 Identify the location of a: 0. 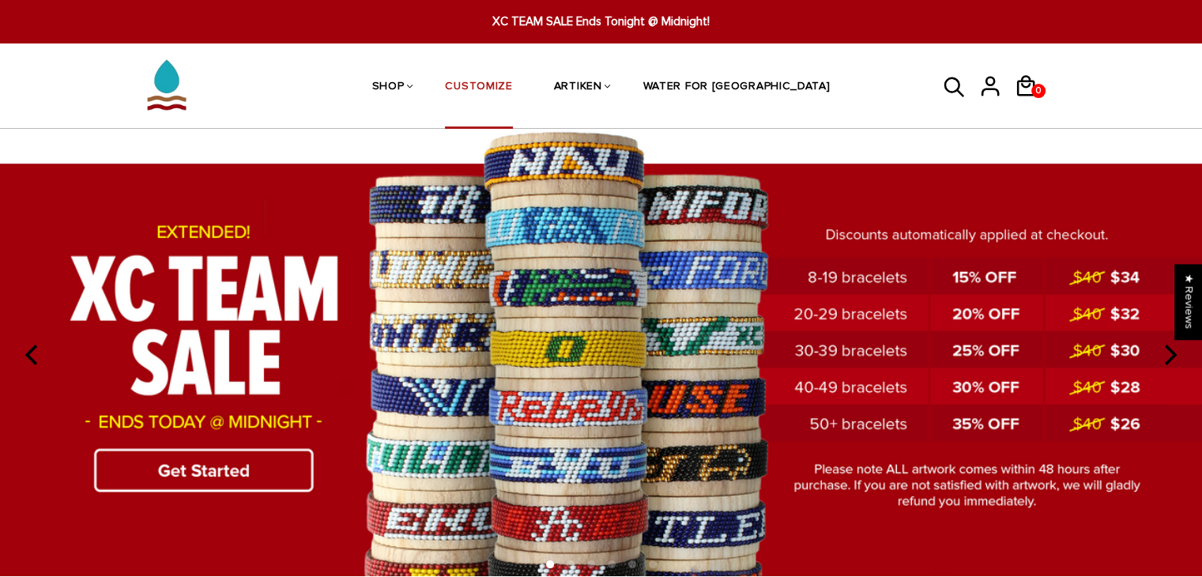
(1031, 104).